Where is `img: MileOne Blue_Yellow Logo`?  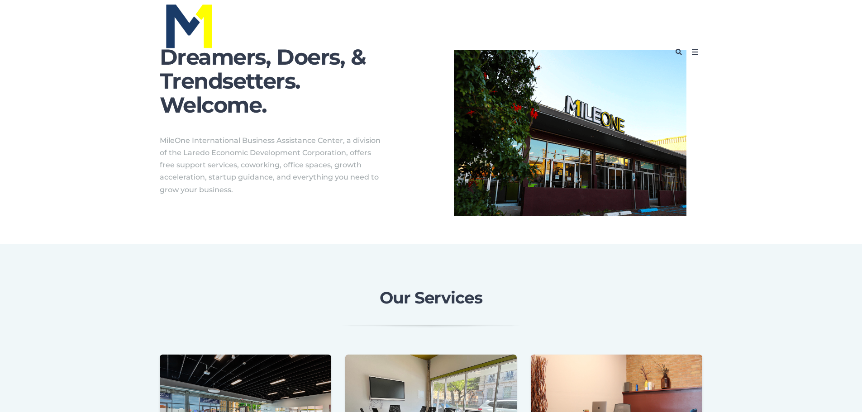 img: MileOne Blue_Yellow Logo is located at coordinates (189, 26).